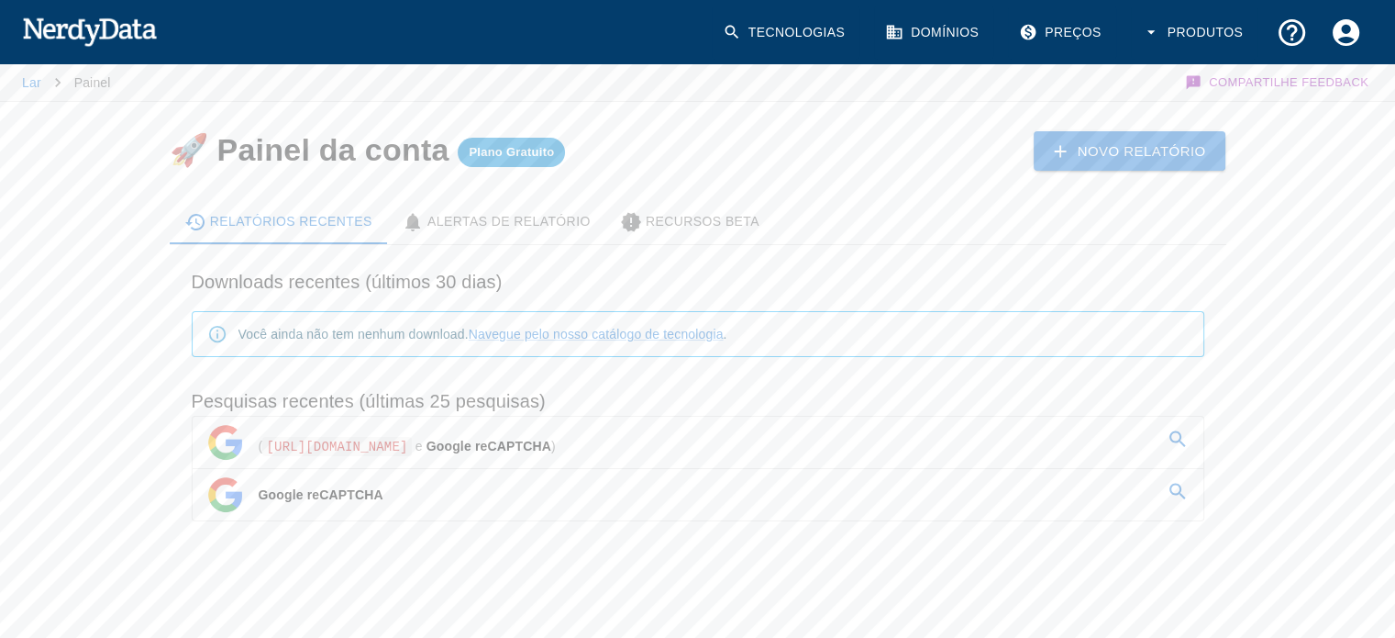 This screenshot has height=638, width=1395. I want to click on a: Plano Gratuito, so click(511, 150).